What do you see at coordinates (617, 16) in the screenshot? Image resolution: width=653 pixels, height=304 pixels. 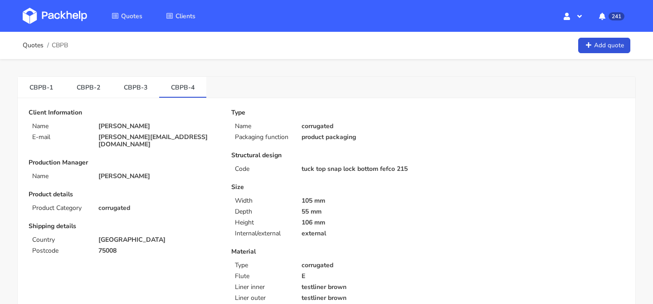 I see `span: 241` at bounding box center [617, 16].